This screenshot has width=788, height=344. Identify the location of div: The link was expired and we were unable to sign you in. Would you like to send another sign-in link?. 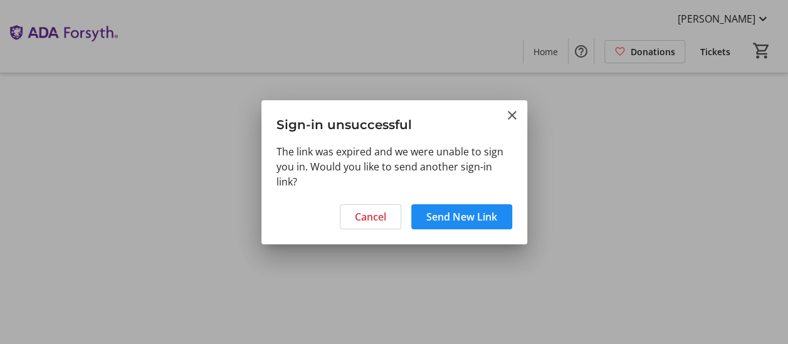
(394, 171).